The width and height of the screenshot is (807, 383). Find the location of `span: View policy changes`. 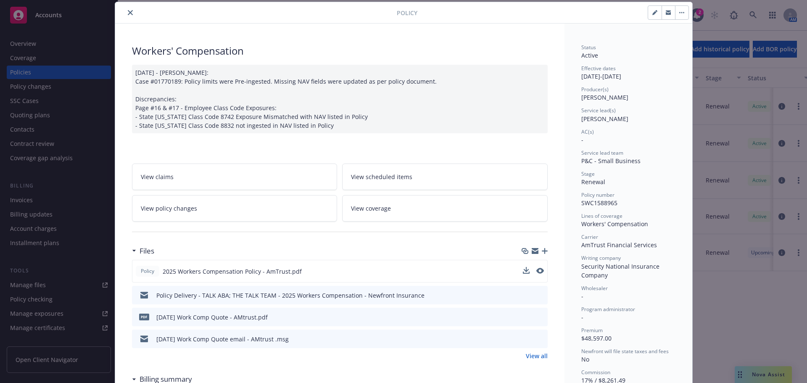

span: View policy changes is located at coordinates (169, 208).